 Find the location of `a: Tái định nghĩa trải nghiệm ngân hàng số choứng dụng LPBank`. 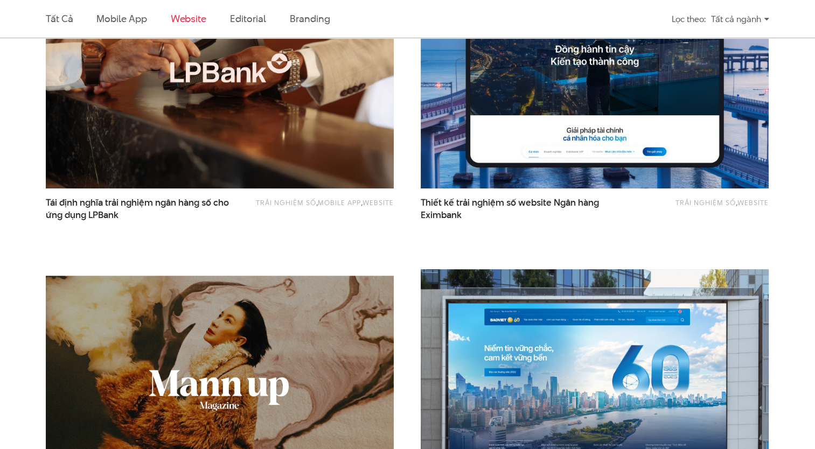

a: Tái định nghĩa trải nghiệm ngân hàng số choứng dụng LPBank is located at coordinates (141, 209).